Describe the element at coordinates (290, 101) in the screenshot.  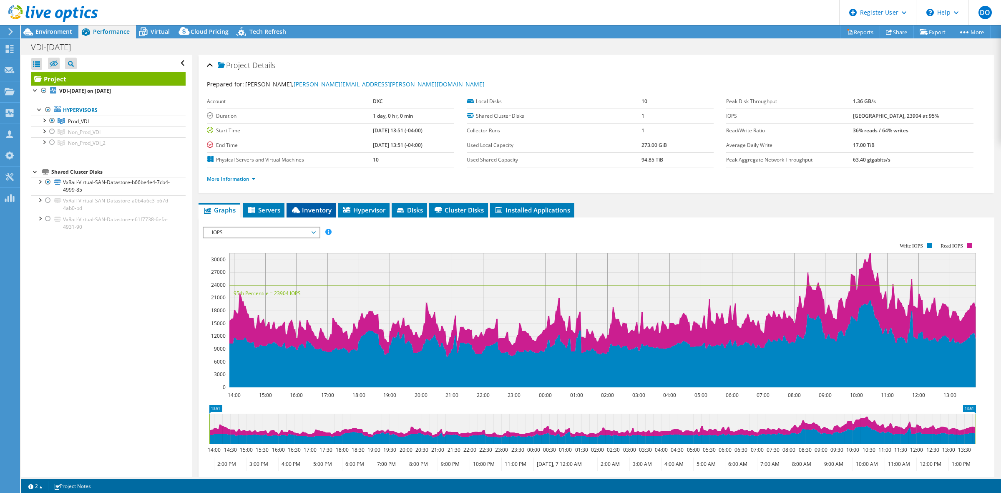
I see `label: Account` at that location.